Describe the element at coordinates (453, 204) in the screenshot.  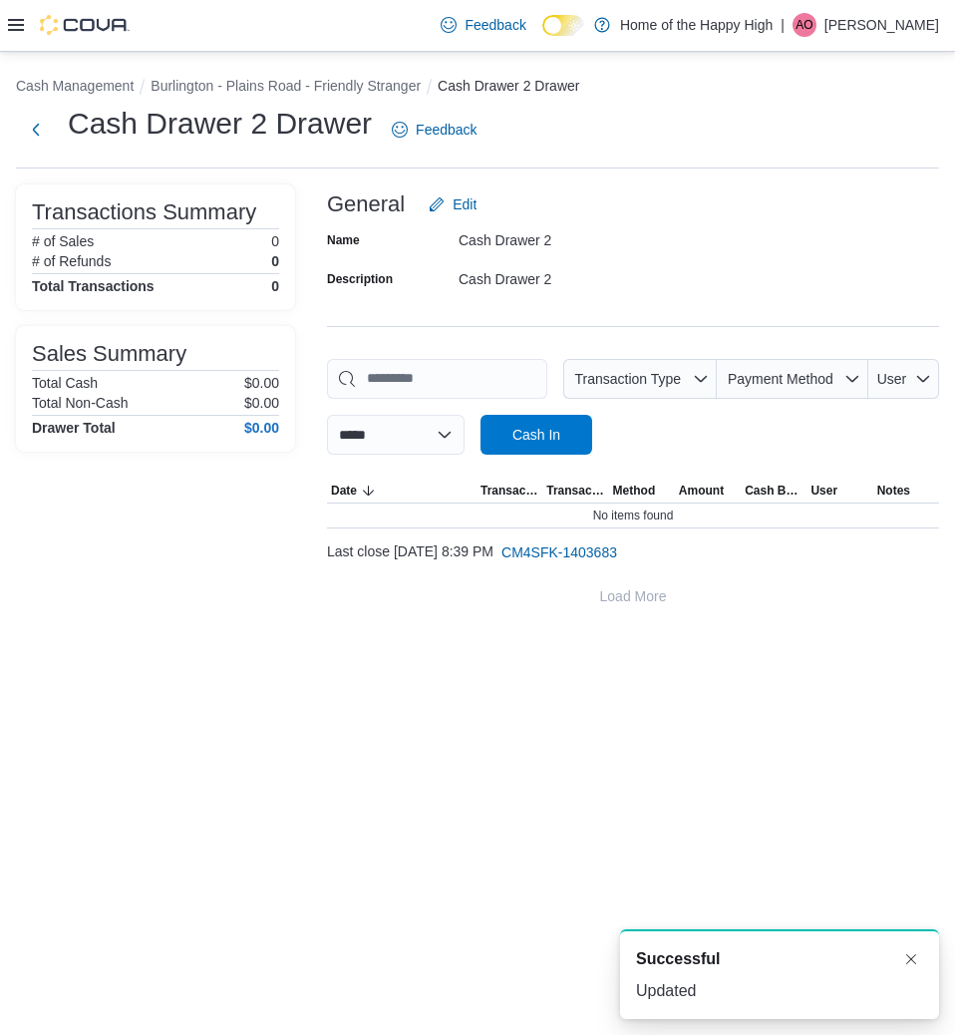
I see `button: Edit` at that location.